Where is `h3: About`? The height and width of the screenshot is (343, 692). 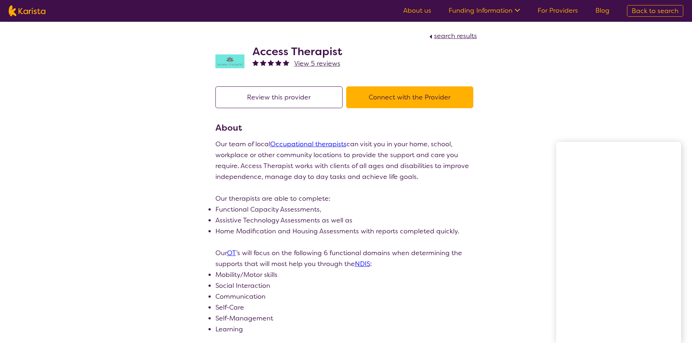
h3: About is located at coordinates (346, 128).